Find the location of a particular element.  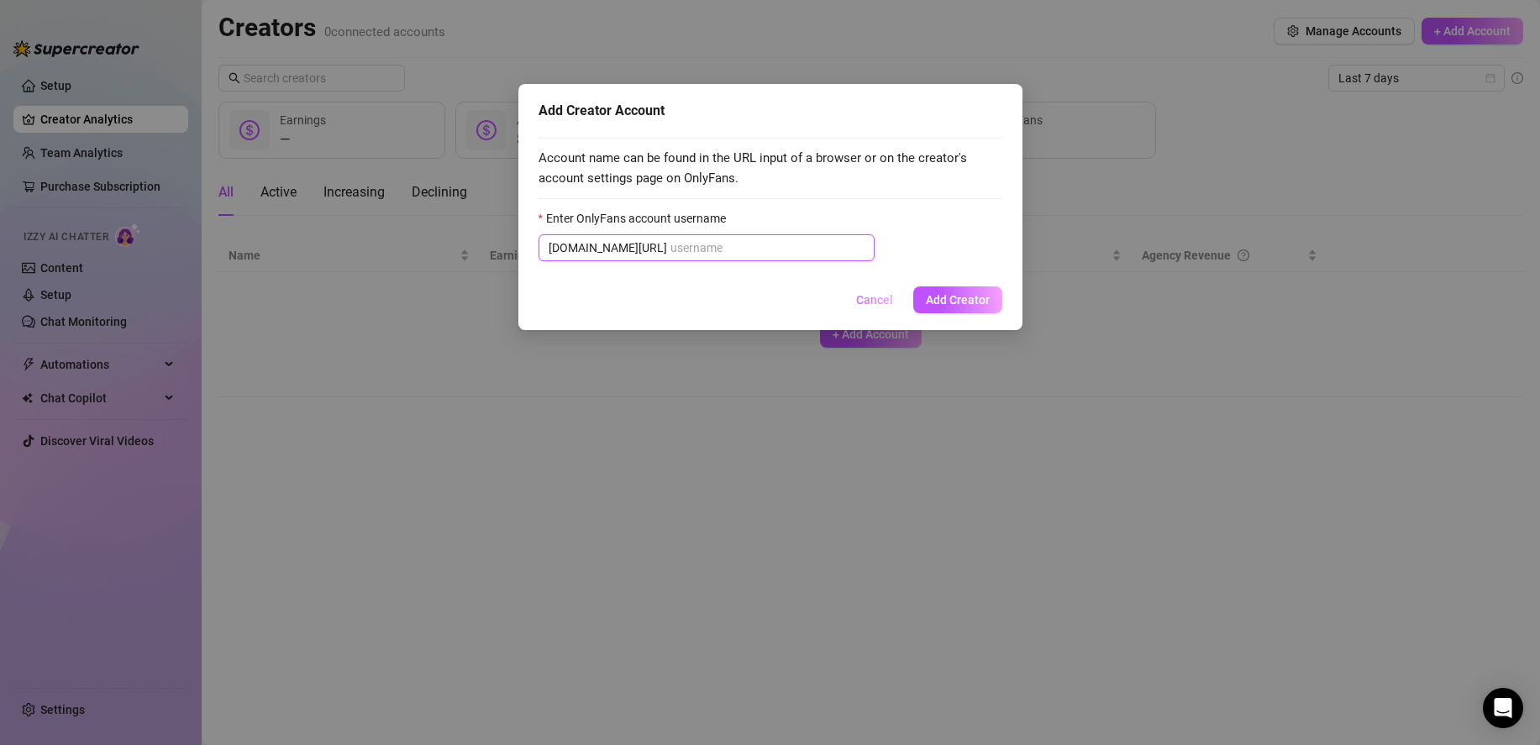

button: Add Creator is located at coordinates (958, 300).